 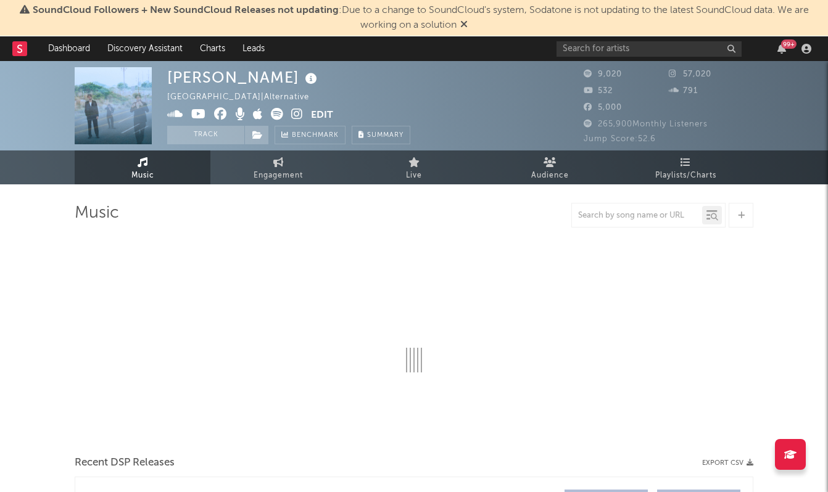 I want to click on button: Edit, so click(x=322, y=115).